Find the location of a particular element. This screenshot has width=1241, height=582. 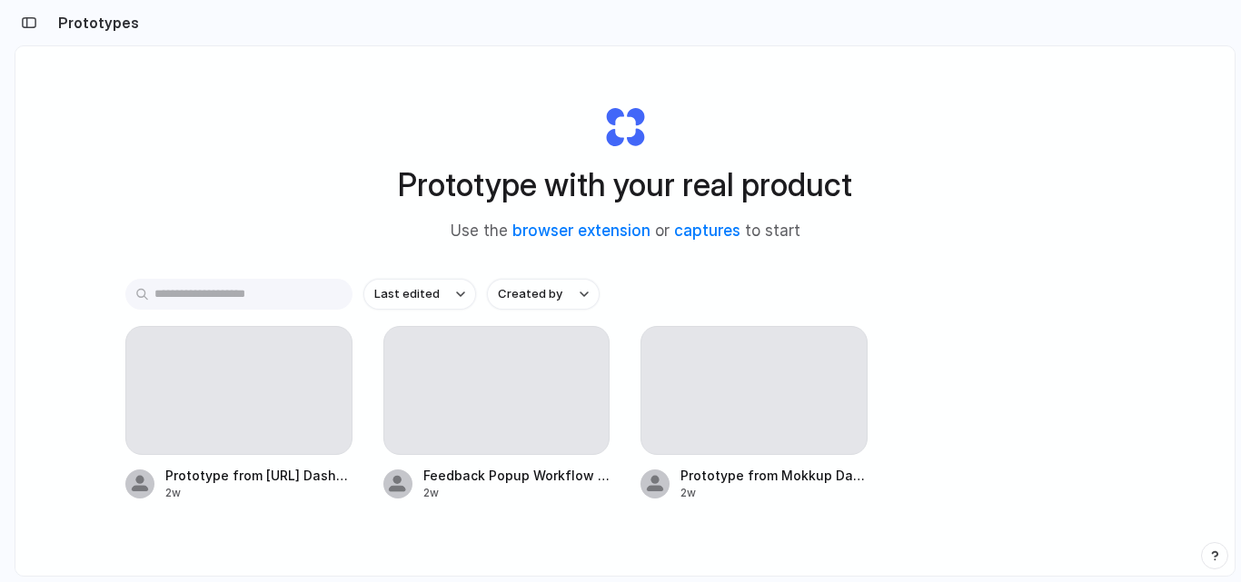

a: Feedback Popup Workflow Design2w is located at coordinates (497, 413).